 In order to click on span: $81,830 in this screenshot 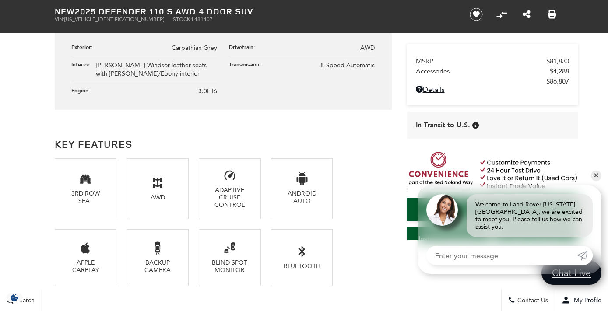, I will do `click(558, 61)`.